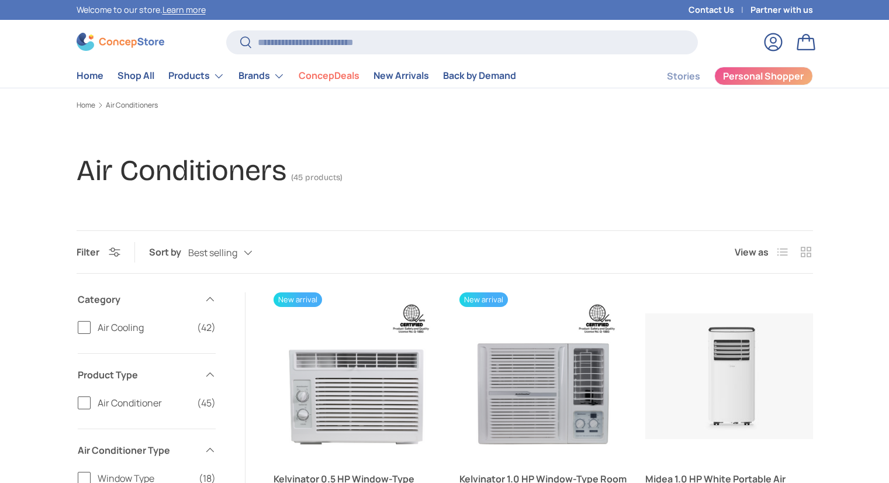 Image resolution: width=889 pixels, height=483 pixels. Describe the element at coordinates (781, 10) in the screenshot. I see `a: Partner with us` at that location.